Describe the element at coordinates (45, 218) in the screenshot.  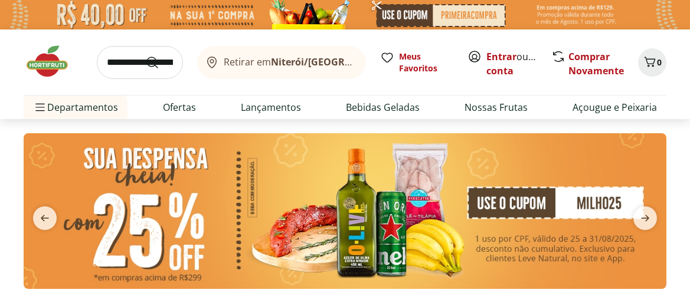
I see `button: previous` at that location.